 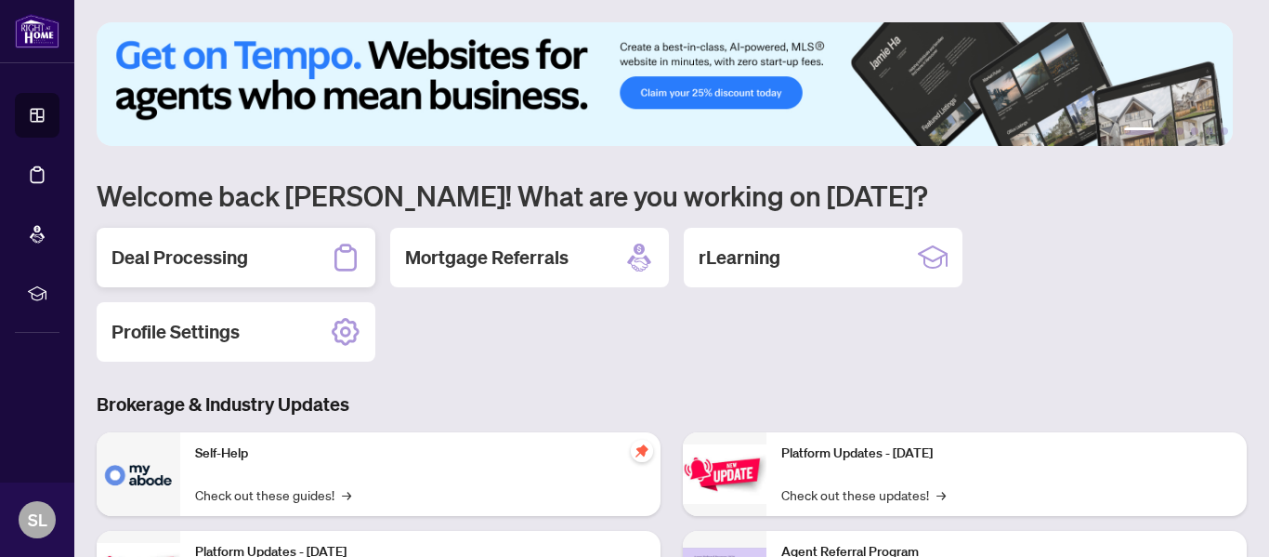 What do you see at coordinates (1165, 131) in the screenshot?
I see `button: 2` at bounding box center [1165, 131].